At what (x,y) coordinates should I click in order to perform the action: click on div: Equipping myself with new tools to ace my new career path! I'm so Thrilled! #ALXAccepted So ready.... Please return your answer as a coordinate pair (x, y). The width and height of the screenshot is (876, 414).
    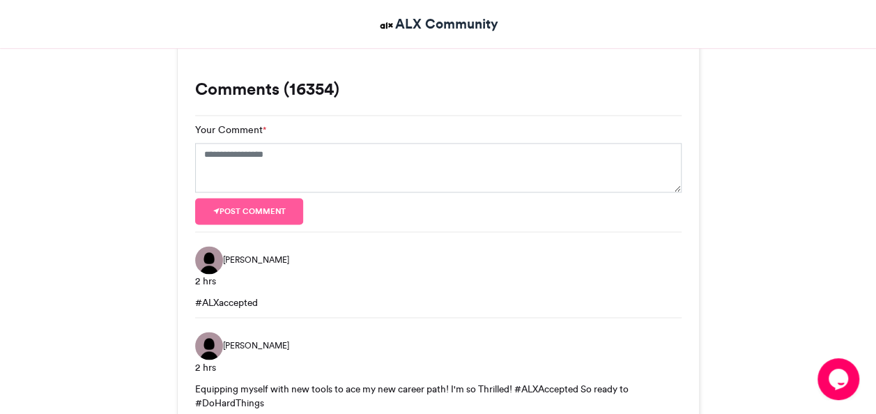
    Looking at the image, I should click on (438, 395).